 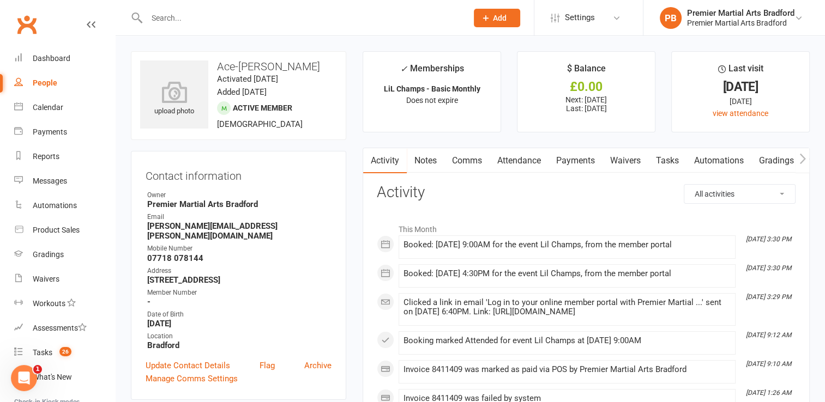 What do you see at coordinates (239, 346) in the screenshot?
I see `strong: Bradford` at bounding box center [239, 346].